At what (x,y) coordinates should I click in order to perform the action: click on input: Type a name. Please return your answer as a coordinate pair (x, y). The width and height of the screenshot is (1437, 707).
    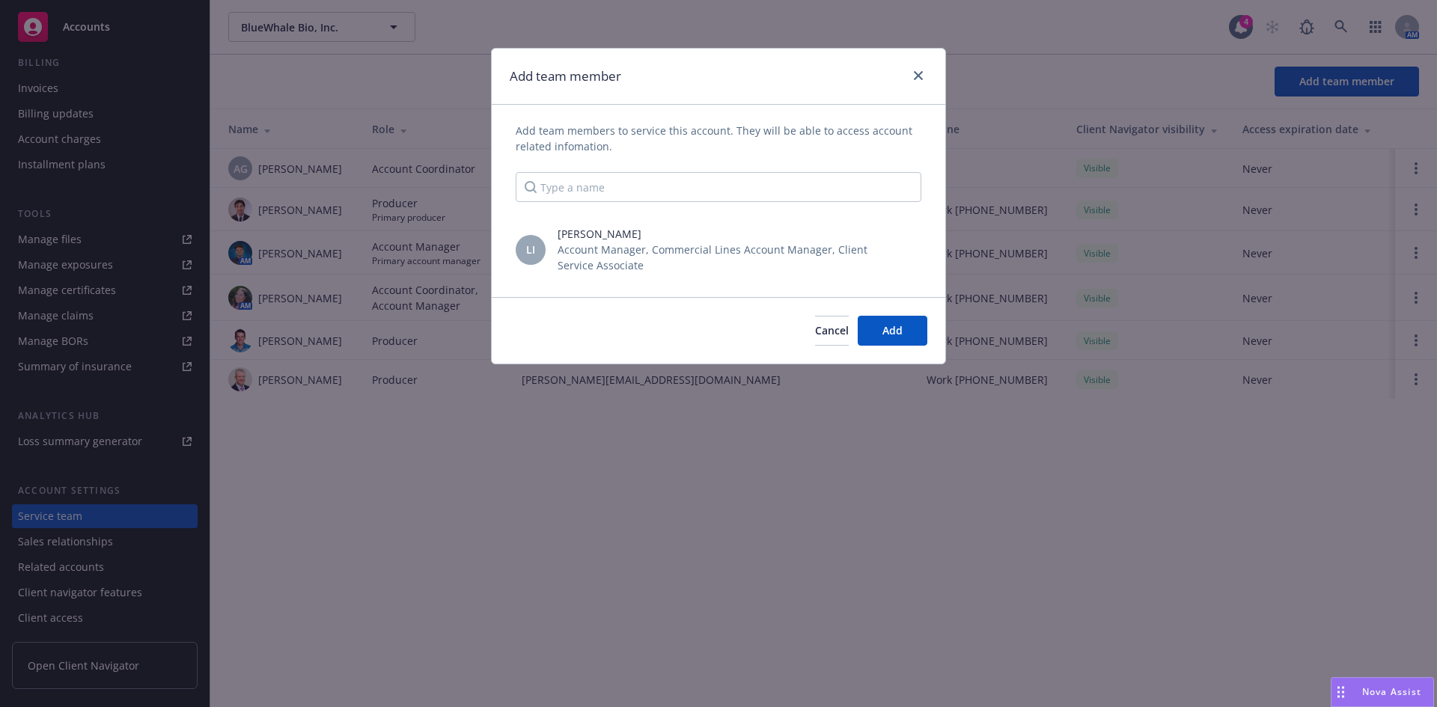
    Looking at the image, I should click on (718, 187).